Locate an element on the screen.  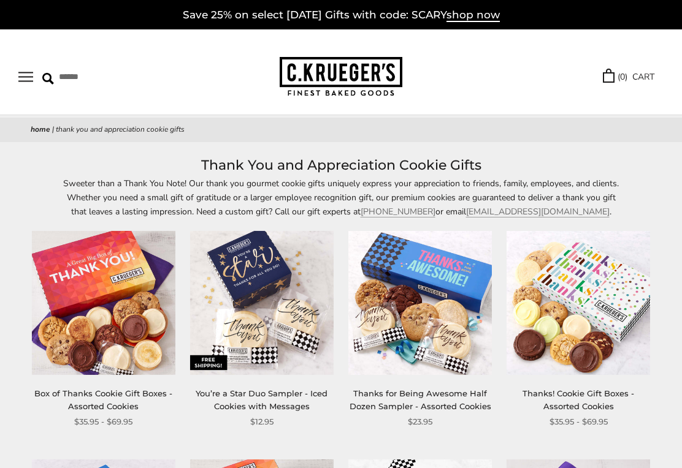
p: Sweeter than a Thank You Note! Our thank you gourmet cookie gifts uniquely express your appreciat... is located at coordinates (341, 197).